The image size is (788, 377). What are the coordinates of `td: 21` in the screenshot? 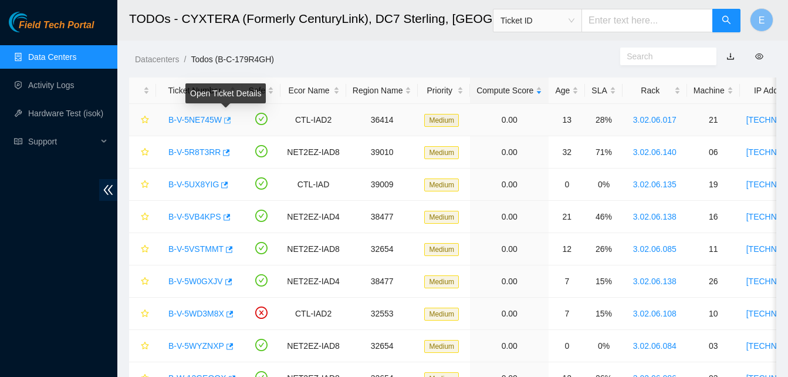 It's located at (713, 120).